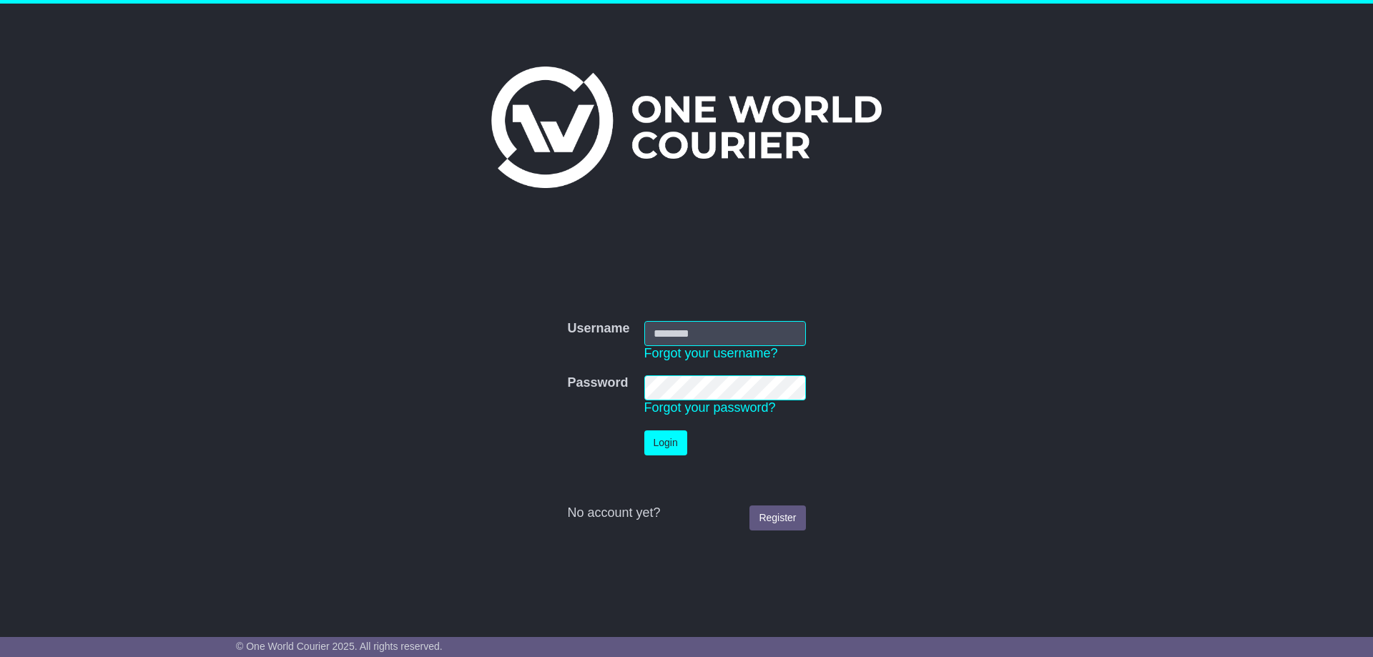 The width and height of the screenshot is (1373, 657). Describe the element at coordinates (598, 329) in the screenshot. I see `label: Username` at that location.